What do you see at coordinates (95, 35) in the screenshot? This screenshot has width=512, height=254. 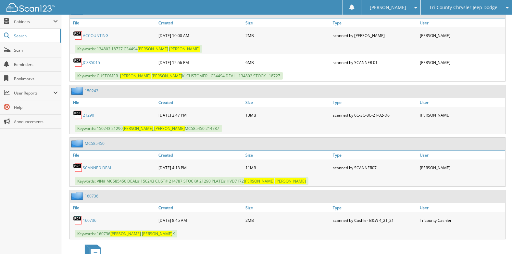 I see `a: ACCOUNTING` at bounding box center [95, 35].